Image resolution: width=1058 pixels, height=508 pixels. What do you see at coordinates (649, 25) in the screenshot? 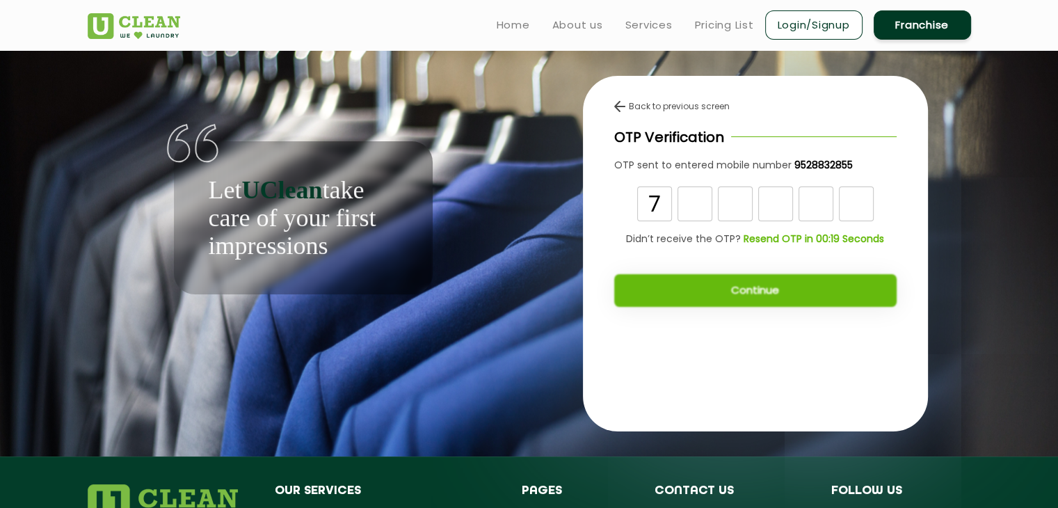
I see `a: Services` at bounding box center [649, 25].